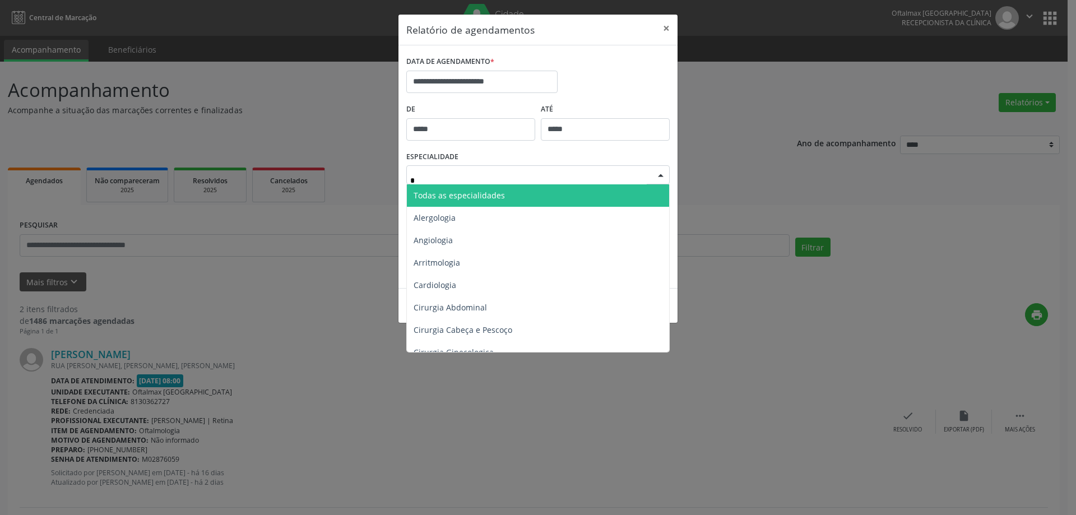 This screenshot has height=515, width=1076. I want to click on span: Alergologia, so click(434, 217).